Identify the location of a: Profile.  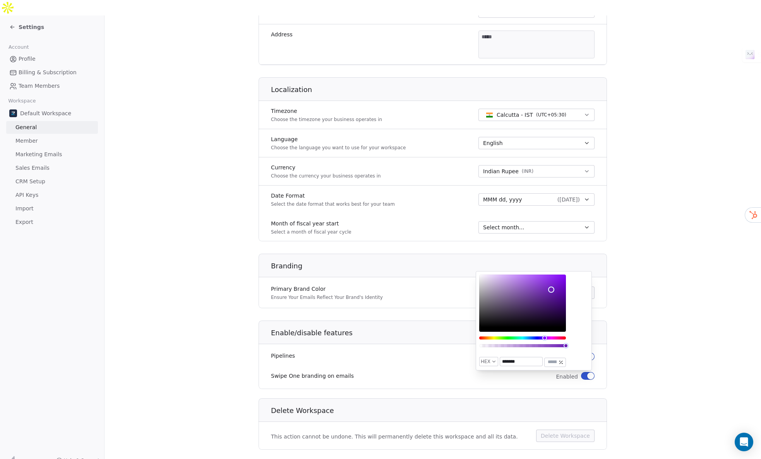
(52, 59).